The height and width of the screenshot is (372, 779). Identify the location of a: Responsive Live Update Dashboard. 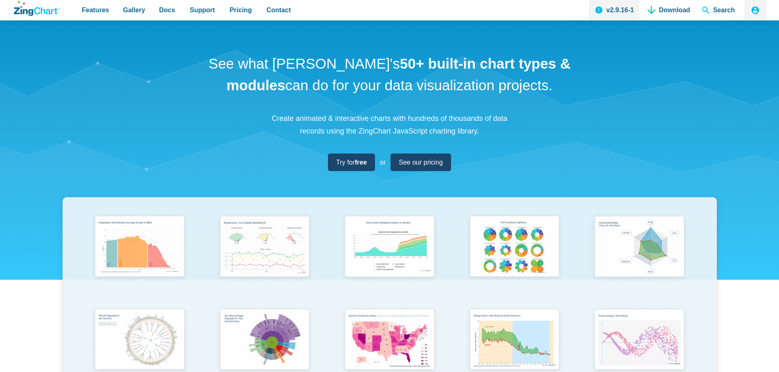
(265, 258).